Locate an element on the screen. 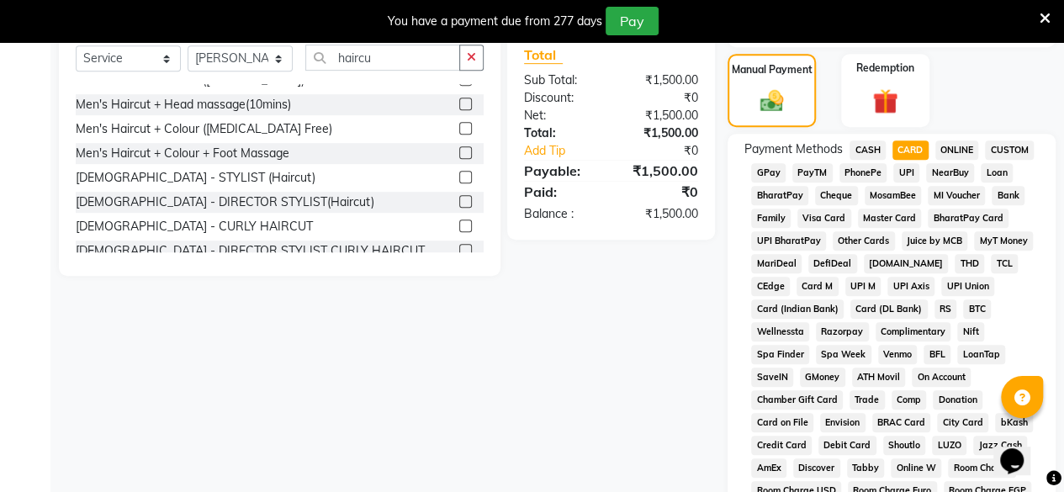 Image resolution: width=1064 pixels, height=492 pixels. span: Bank is located at coordinates (1007, 195).